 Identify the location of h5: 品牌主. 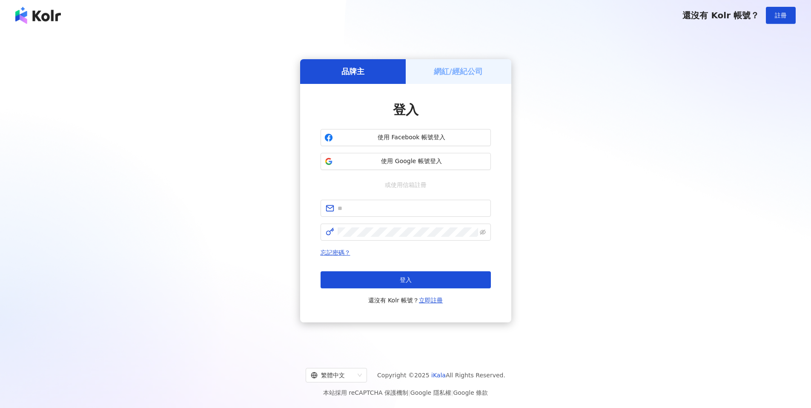
(353, 71).